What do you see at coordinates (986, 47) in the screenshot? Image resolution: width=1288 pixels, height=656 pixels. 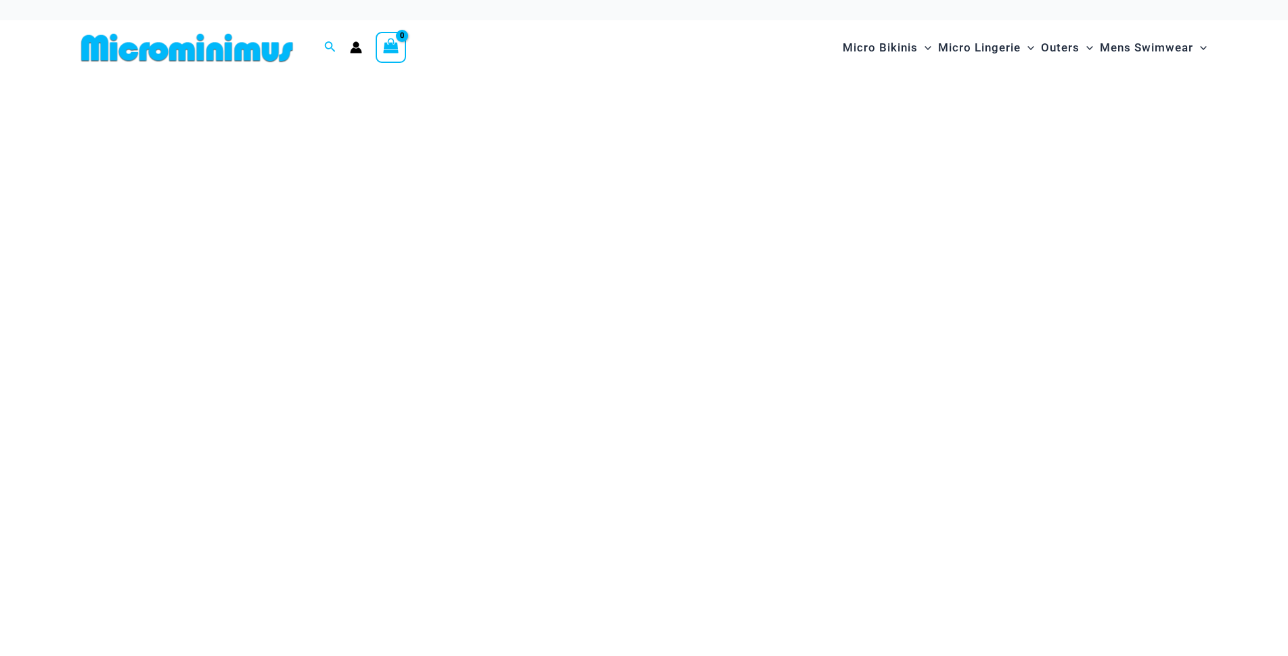 I see `a: Micro LingerieMenu ToggleMenu Toggle` at bounding box center [986, 47].